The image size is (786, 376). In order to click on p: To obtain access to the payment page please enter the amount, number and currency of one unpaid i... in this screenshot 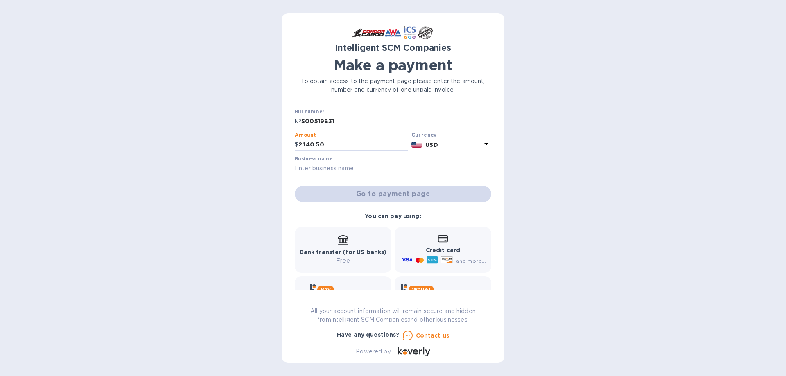, I will do `click(393, 86)`.